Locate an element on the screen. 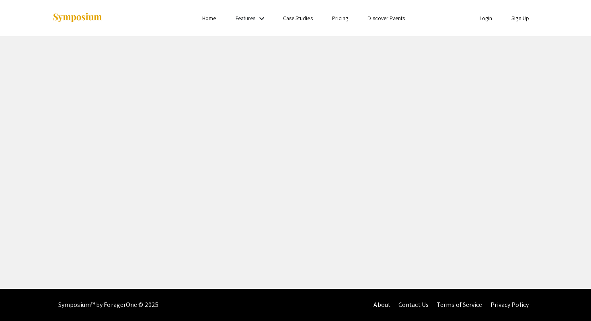 This screenshot has height=321, width=591. a: Privacy Policy is located at coordinates (510, 304).